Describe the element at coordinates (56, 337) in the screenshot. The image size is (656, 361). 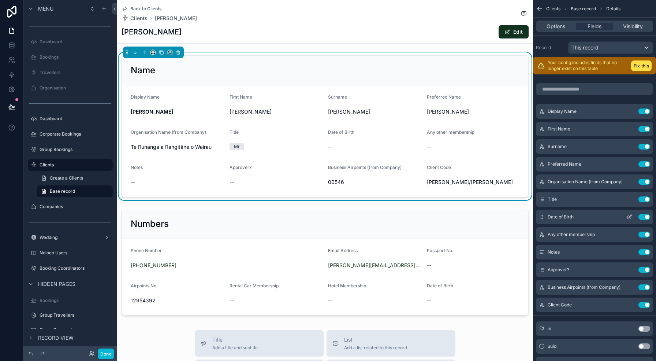
I see `span: Record view` at that location.